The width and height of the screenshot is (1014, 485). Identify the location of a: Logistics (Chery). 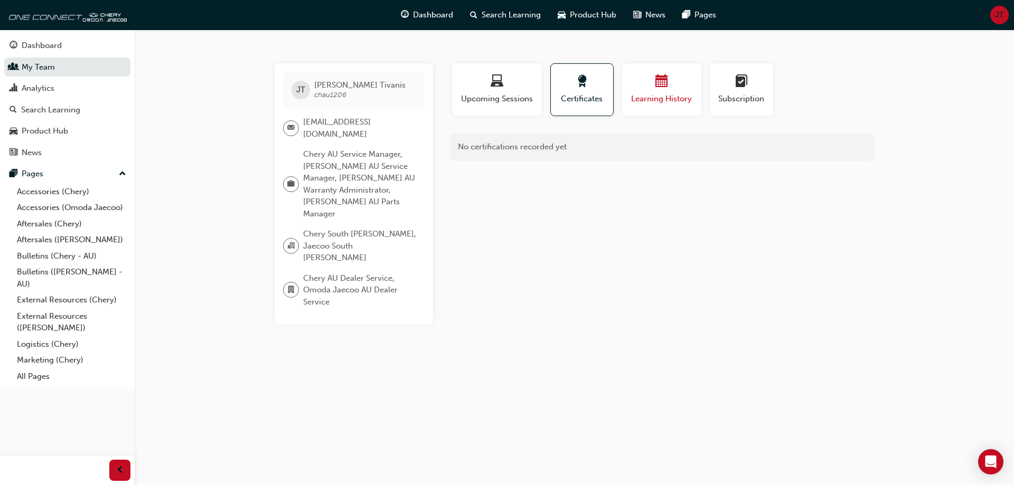
(71, 344).